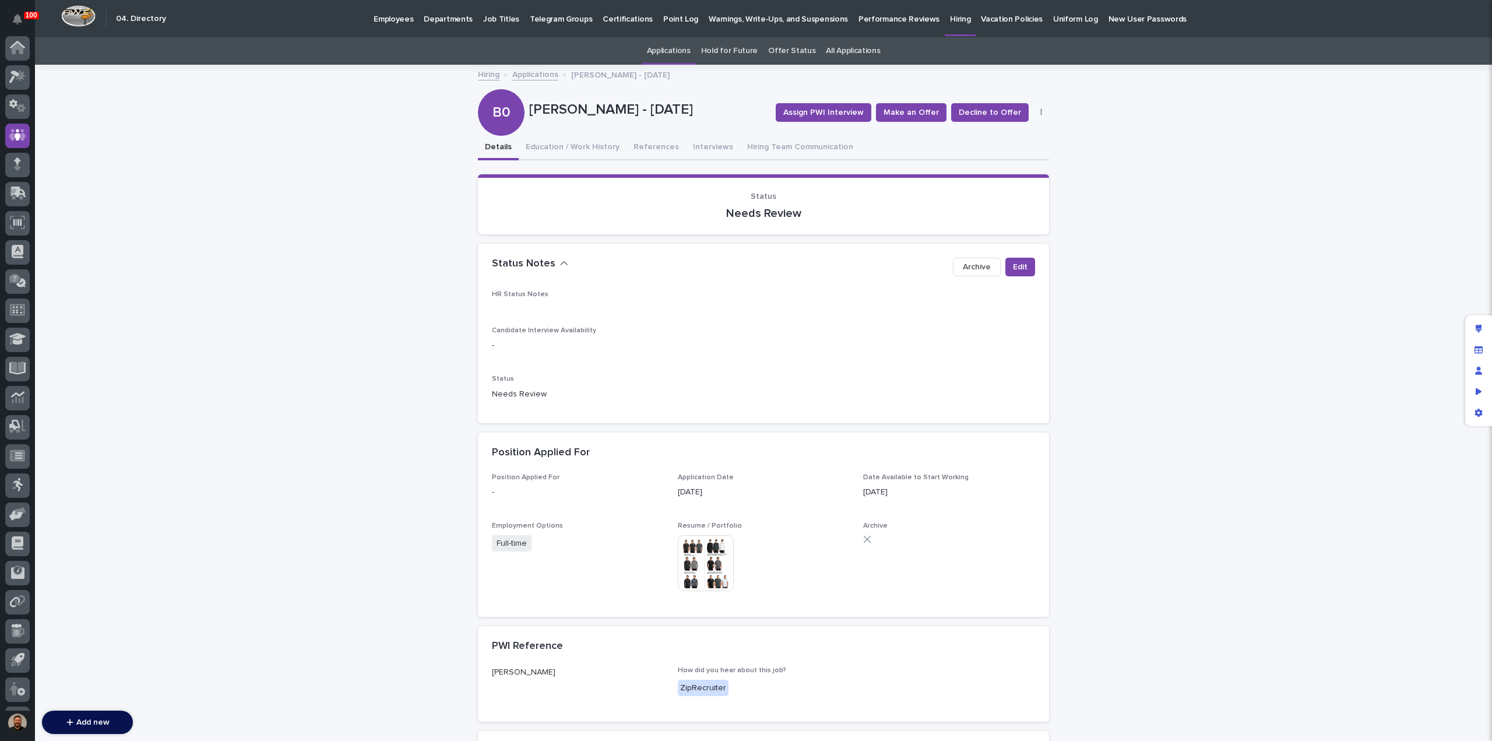  Describe the element at coordinates (853, 51) in the screenshot. I see `a: All Applications` at that location.